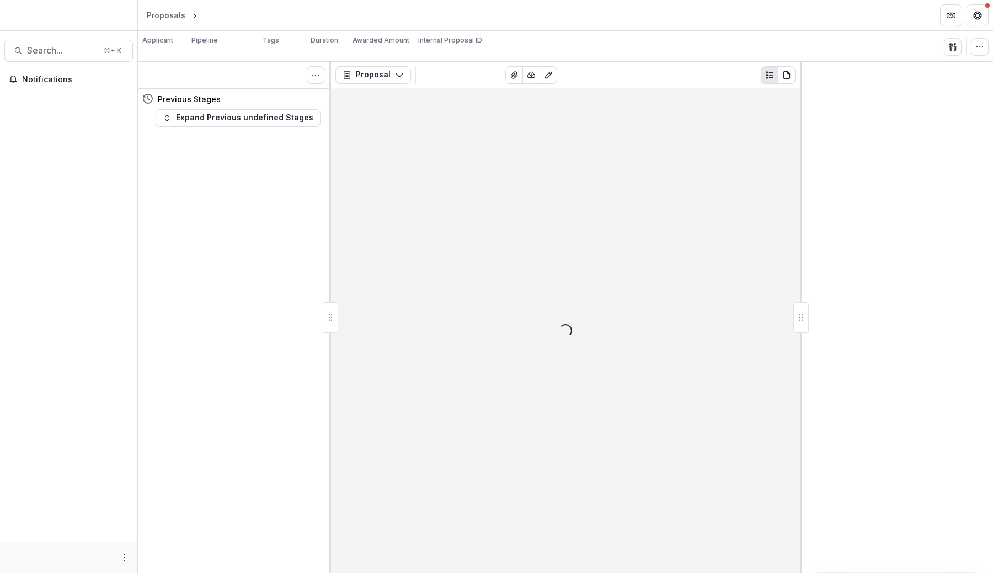 This screenshot has height=573, width=993. What do you see at coordinates (787, 75) in the screenshot?
I see `button: PDF view` at bounding box center [787, 75].